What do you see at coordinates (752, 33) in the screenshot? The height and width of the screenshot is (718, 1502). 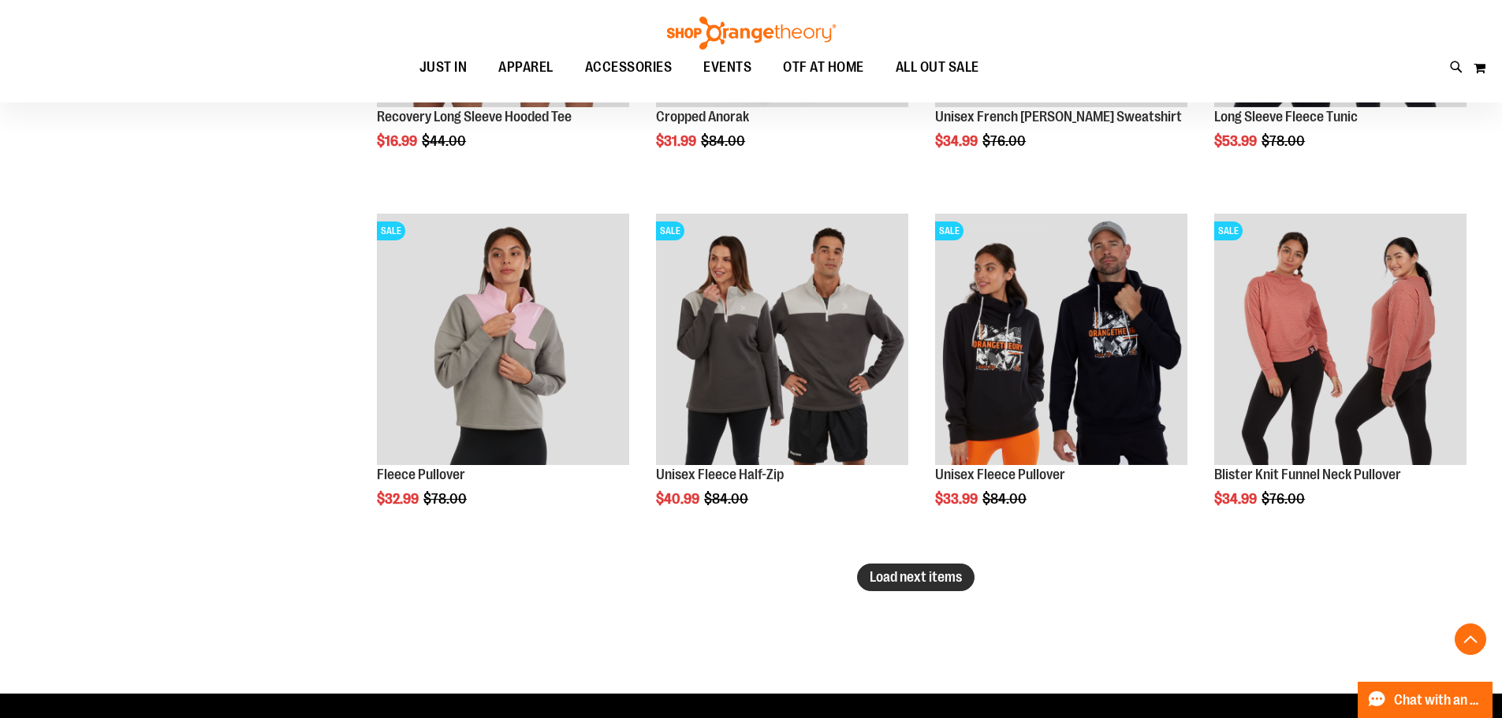 I see `img: Shop Orangetheory` at bounding box center [752, 33].